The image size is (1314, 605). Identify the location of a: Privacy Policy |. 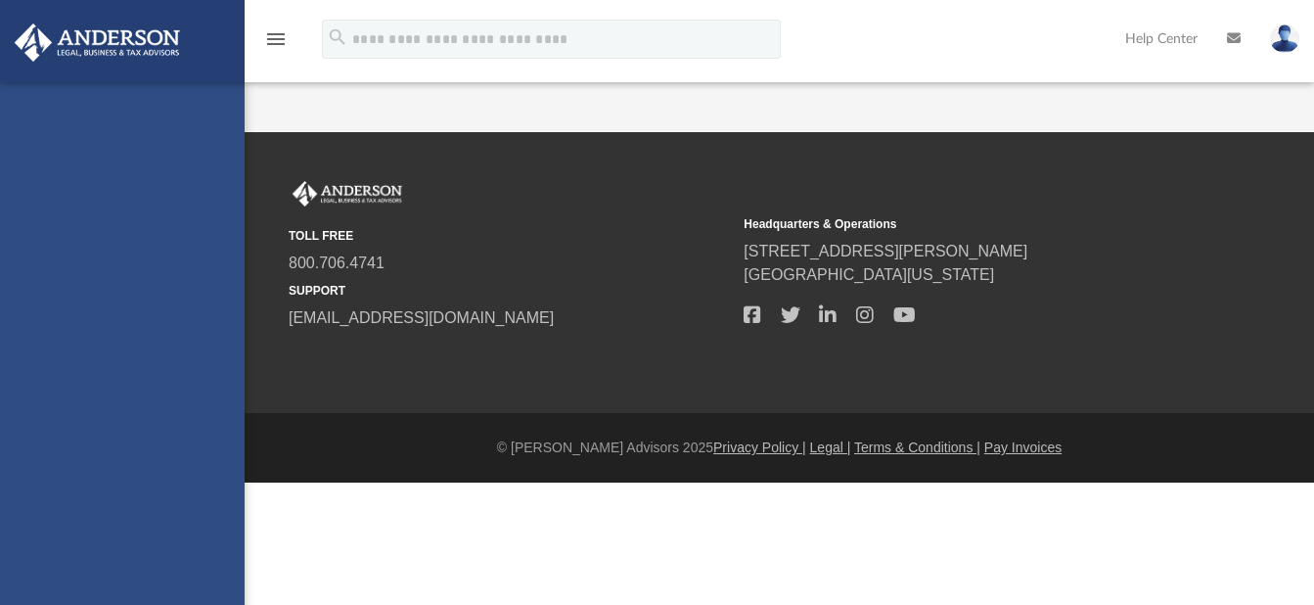
(759, 447).